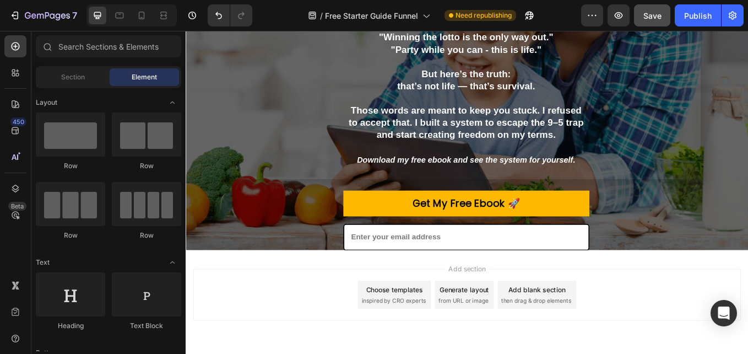 The width and height of the screenshot is (748, 354). I want to click on div: Publish, so click(698, 15).